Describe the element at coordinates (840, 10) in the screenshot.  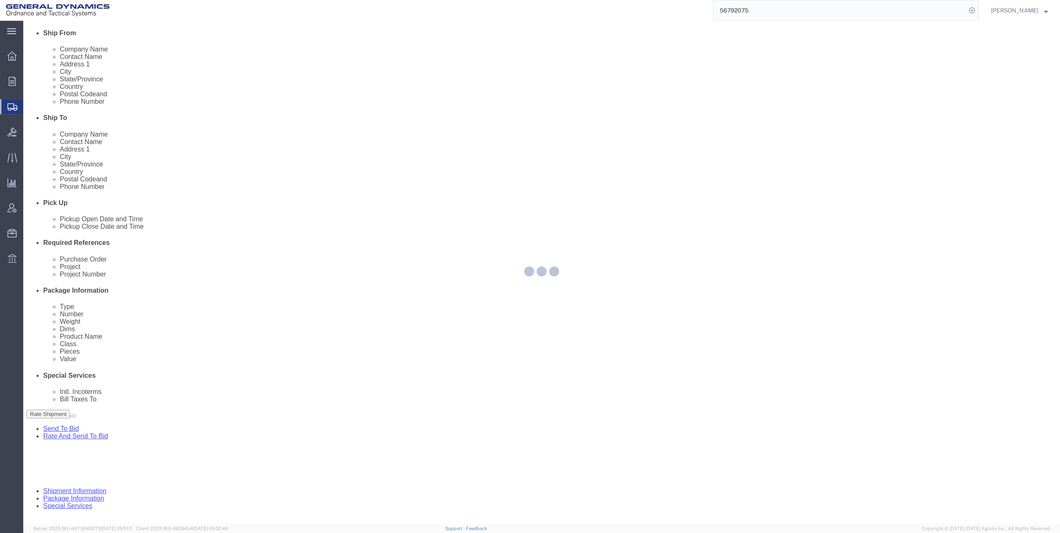
I see `input: Search for shipment number, reference number` at that location.